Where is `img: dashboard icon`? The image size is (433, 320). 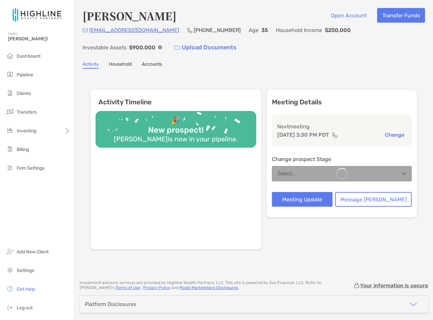
img: dashboard icon is located at coordinates (10, 56).